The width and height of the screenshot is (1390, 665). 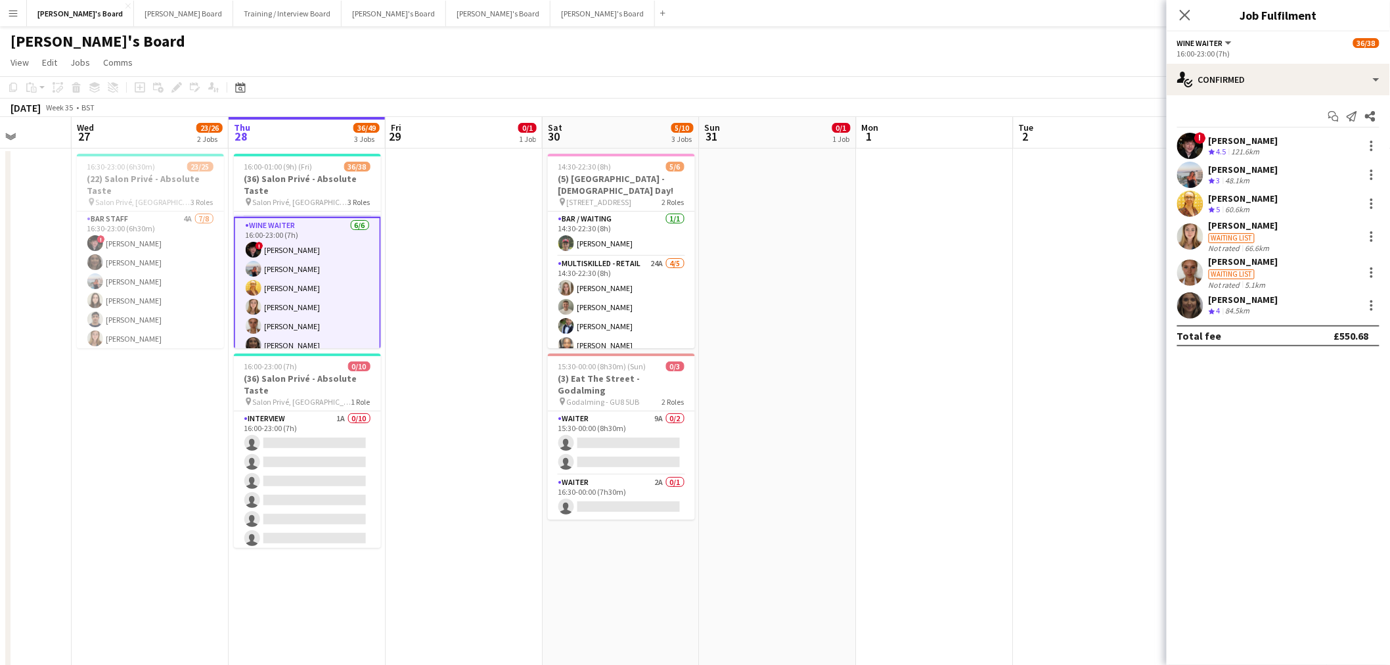 What do you see at coordinates (621, 443) in the screenshot?
I see `app-card-role: Waiter9A0/215:30-00:00 (8h30m)` at bounding box center [621, 443].